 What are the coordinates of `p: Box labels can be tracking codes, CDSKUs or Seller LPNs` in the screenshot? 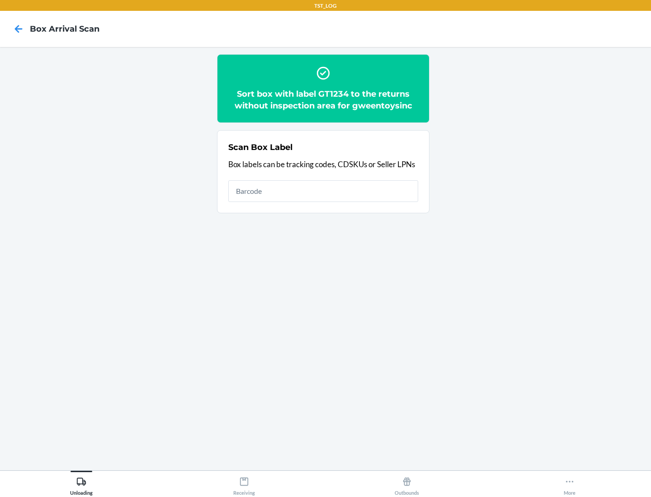 It's located at (323, 165).